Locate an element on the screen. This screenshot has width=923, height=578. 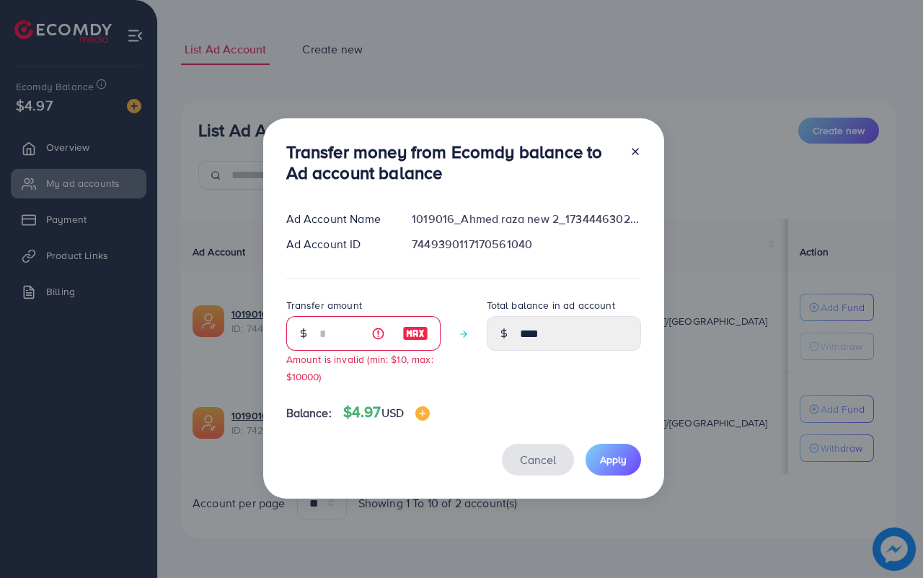
h4: $4.97 is located at coordinates (387, 412).